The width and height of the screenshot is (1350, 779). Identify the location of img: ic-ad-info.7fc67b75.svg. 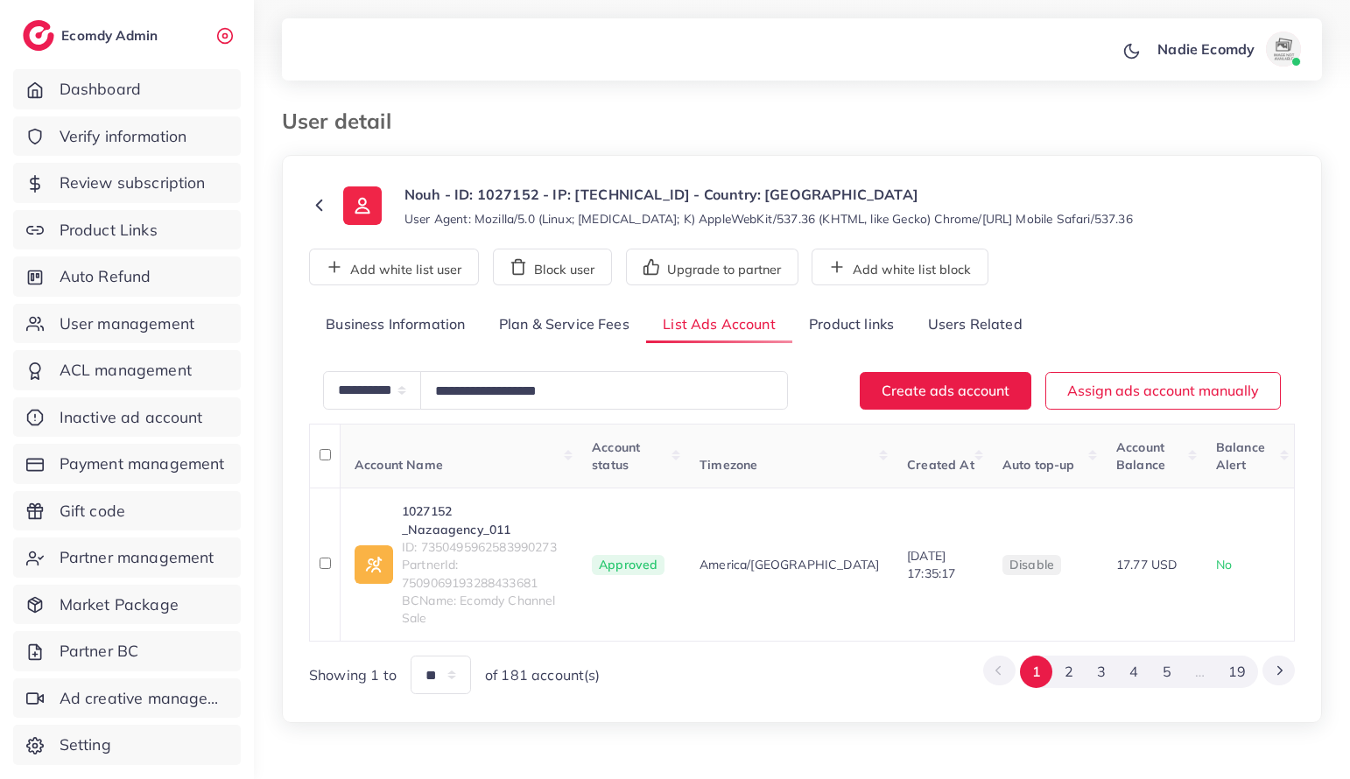
(374, 565).